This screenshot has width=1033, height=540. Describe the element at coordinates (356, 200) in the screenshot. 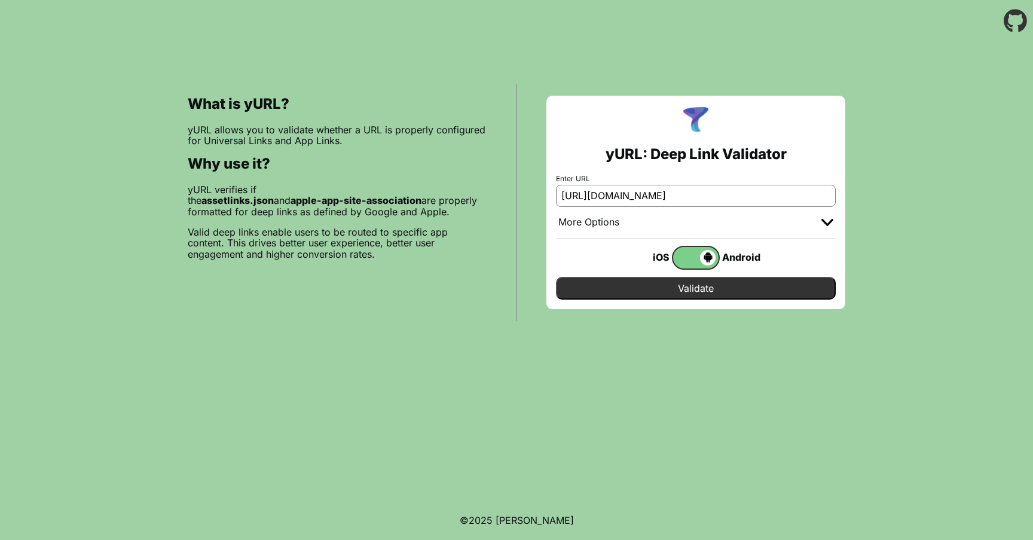

I see `b: apple-app-site-association` at that location.